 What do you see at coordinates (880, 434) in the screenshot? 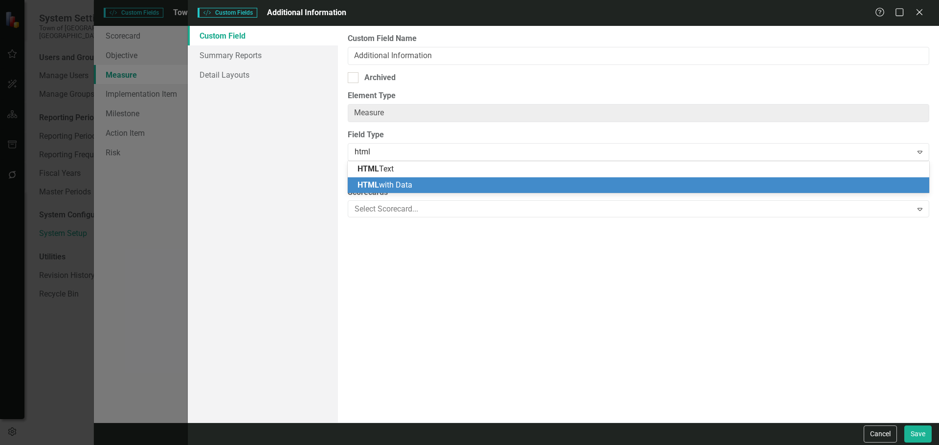
I see `button: Cancel` at bounding box center [880, 434].